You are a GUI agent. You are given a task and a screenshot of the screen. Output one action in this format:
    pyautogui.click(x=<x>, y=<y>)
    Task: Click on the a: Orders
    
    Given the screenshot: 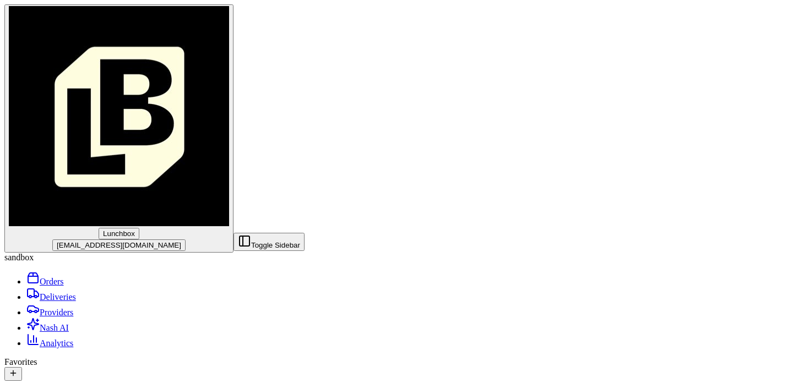 What is the action you would take?
    pyautogui.click(x=45, y=281)
    